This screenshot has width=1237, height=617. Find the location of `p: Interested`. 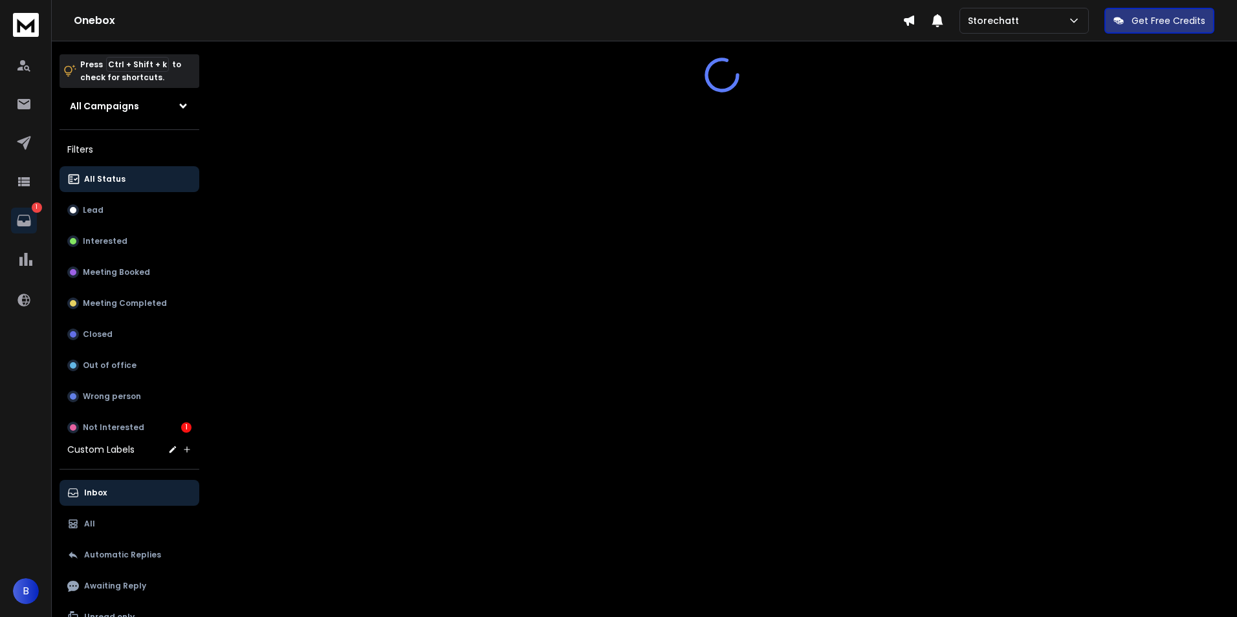

p: Interested is located at coordinates (105, 241).